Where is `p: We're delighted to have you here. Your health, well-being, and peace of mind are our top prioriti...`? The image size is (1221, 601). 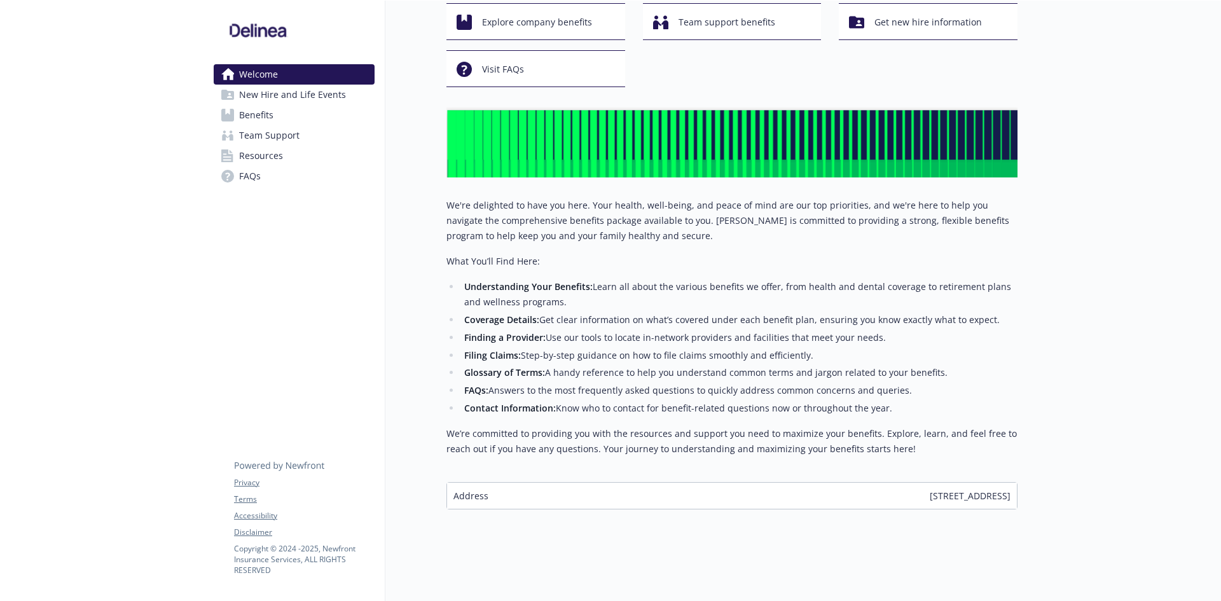
p: We're delighted to have you here. Your health, well-being, and peace of mind are our top prioriti... is located at coordinates (732, 221).